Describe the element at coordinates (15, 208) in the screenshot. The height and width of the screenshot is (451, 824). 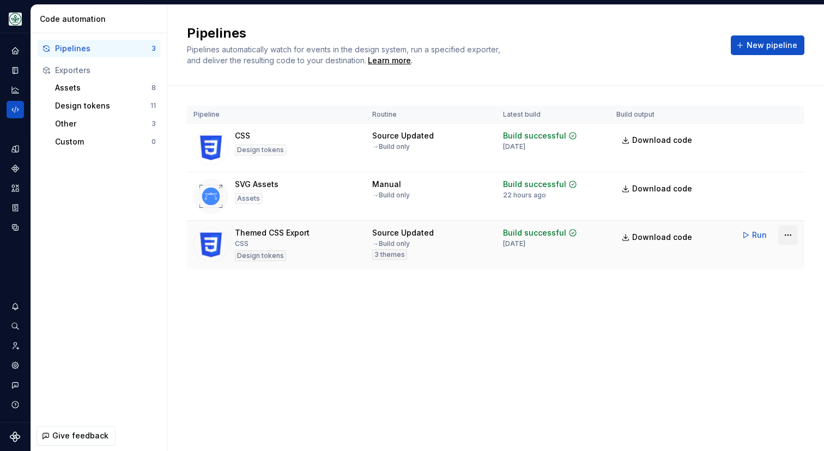
I see `div: Storybook stories` at that location.